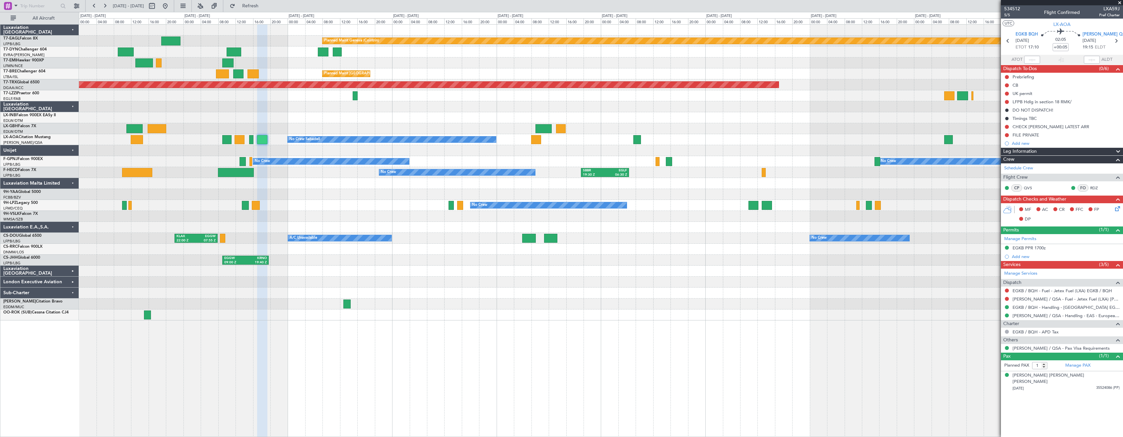 This screenshot has height=437, width=1123. Describe the element at coordinates (12, 197) in the screenshot. I see `a: FCBB/BZV` at that location.